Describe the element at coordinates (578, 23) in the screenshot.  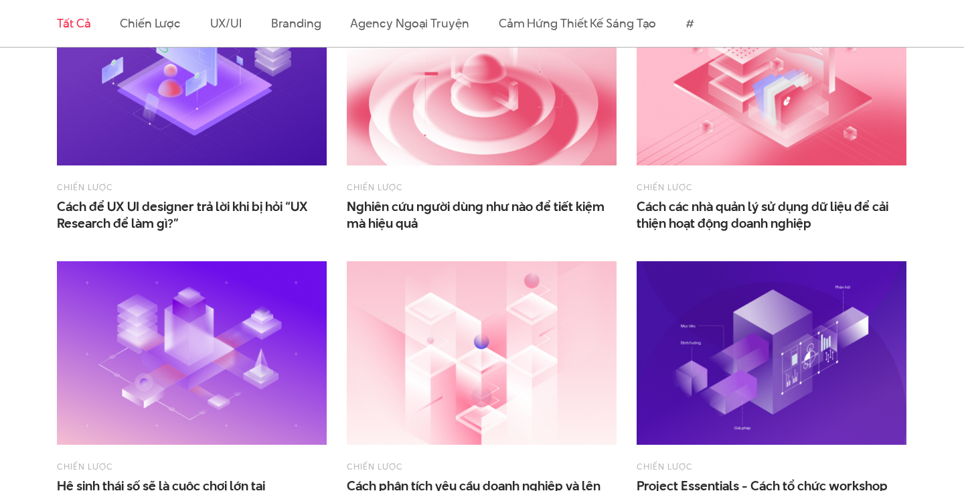
I see `a: Cảm hứng thiết kế sáng tạo` at that location.